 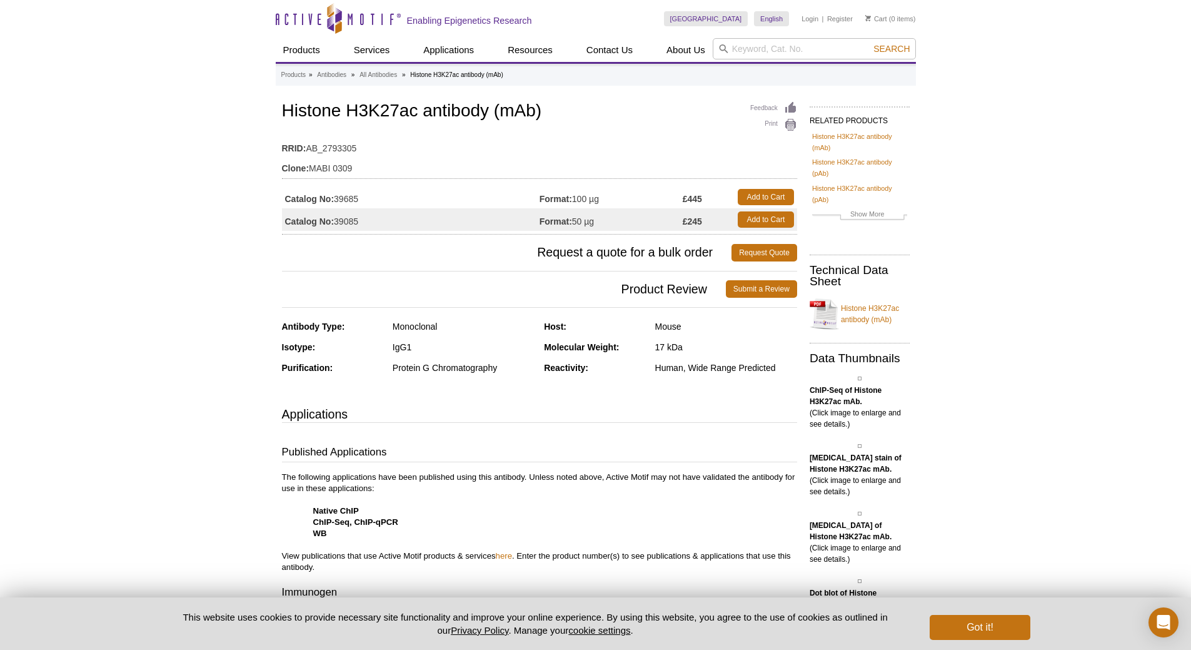 What do you see at coordinates (470, 21) in the screenshot?
I see `h2: Enabling Epigenetics Research` at bounding box center [470, 21].